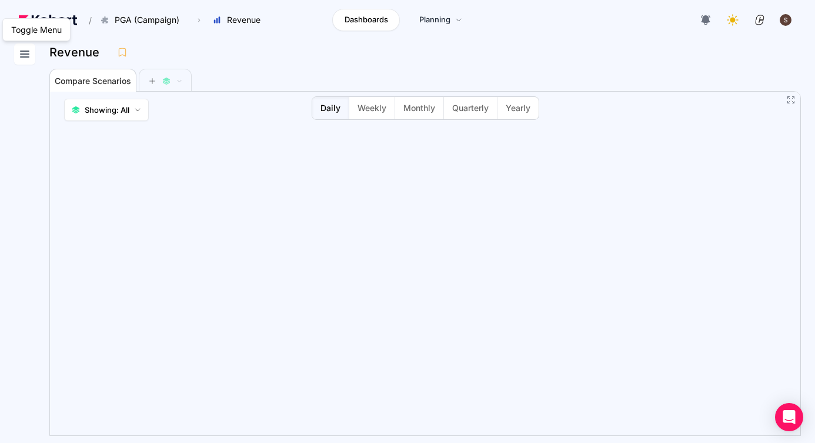  I want to click on button: Yearly, so click(518, 108).